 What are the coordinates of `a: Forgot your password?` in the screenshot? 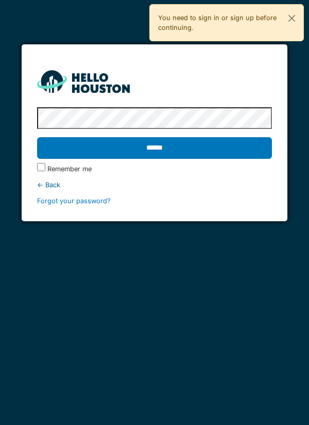 It's located at (74, 201).